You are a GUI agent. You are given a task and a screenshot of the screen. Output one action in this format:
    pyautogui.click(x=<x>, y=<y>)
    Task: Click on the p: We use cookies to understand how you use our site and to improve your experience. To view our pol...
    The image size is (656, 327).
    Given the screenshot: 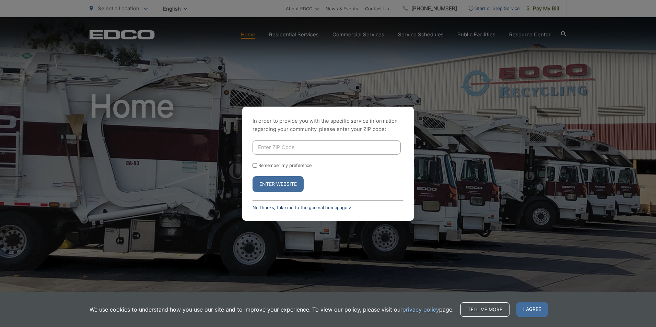 What is the action you would take?
    pyautogui.click(x=271, y=310)
    